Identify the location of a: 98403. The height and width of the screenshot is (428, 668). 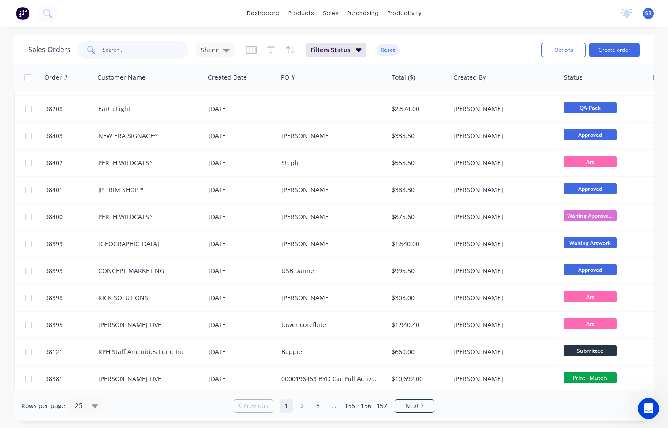
(72, 136).